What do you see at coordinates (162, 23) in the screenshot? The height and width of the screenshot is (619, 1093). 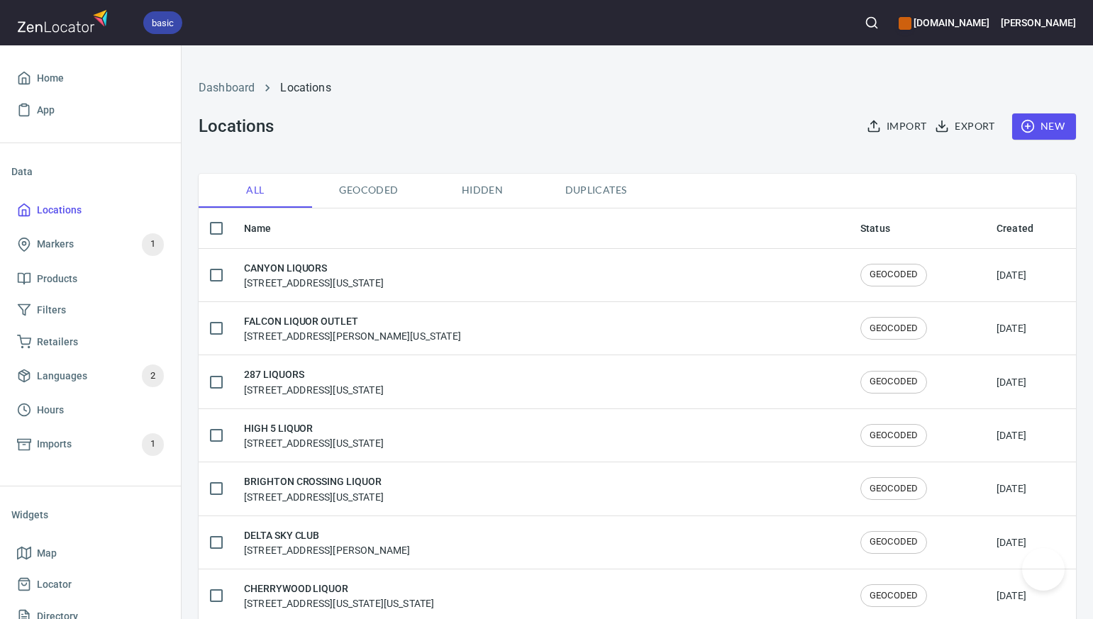 I see `div: basic` at bounding box center [162, 23].